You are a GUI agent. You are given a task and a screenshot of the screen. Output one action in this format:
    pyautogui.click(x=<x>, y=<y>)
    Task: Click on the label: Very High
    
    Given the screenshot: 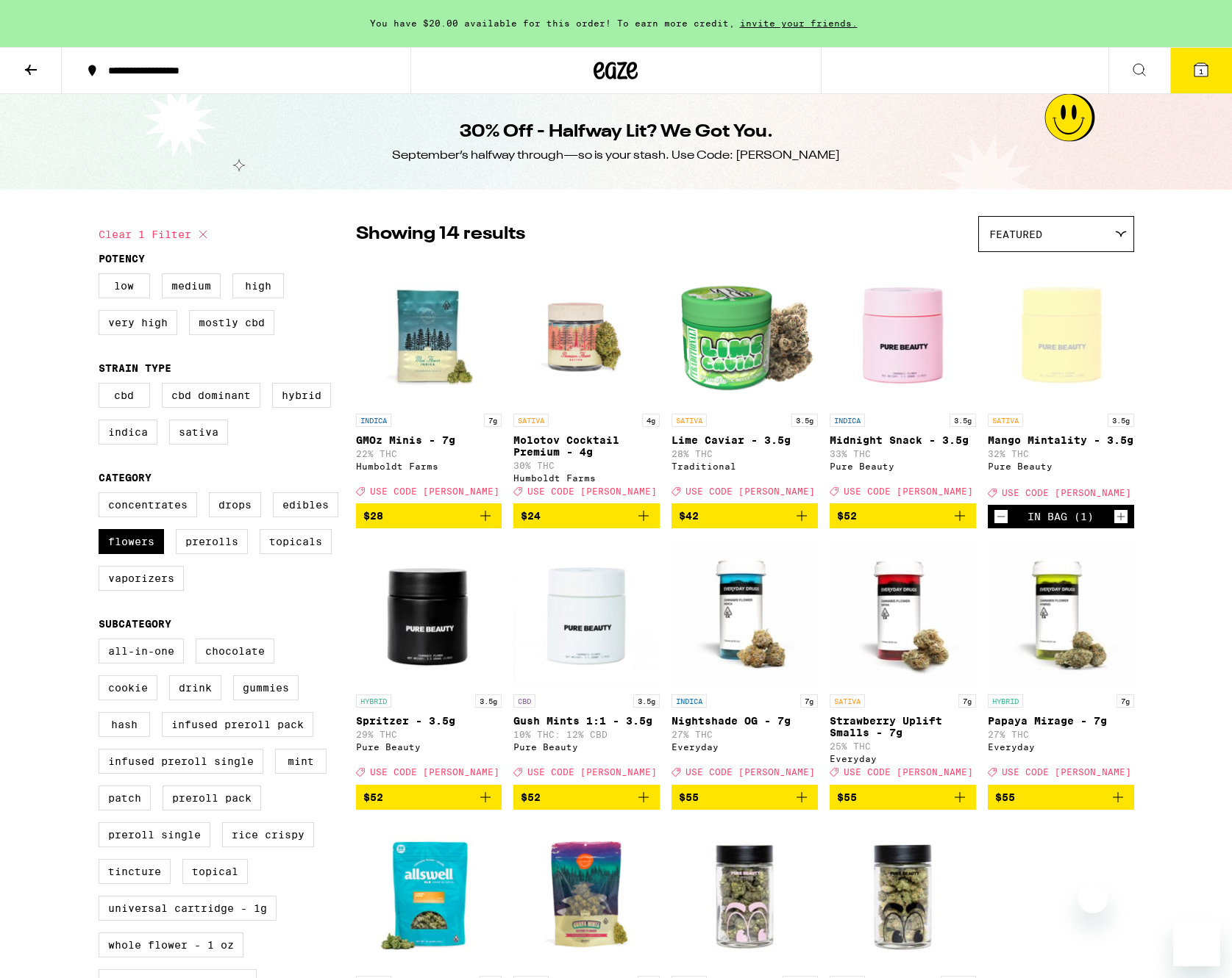 What is the action you would take?
    pyautogui.click(x=138, y=323)
    